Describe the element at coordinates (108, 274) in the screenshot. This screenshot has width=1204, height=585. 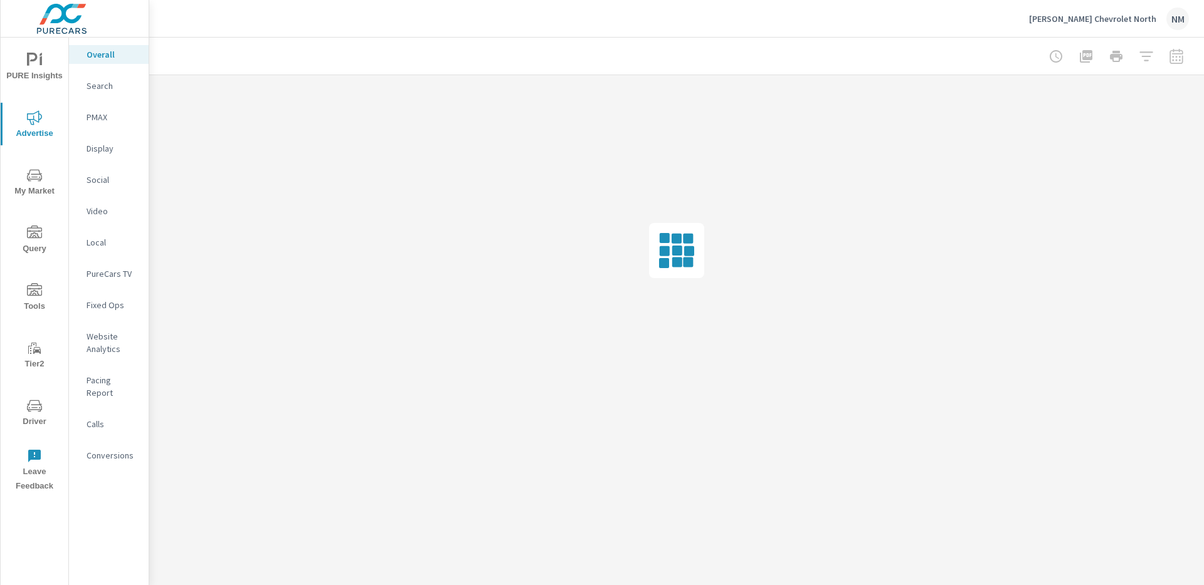
I see `div: PureCars TV` at that location.